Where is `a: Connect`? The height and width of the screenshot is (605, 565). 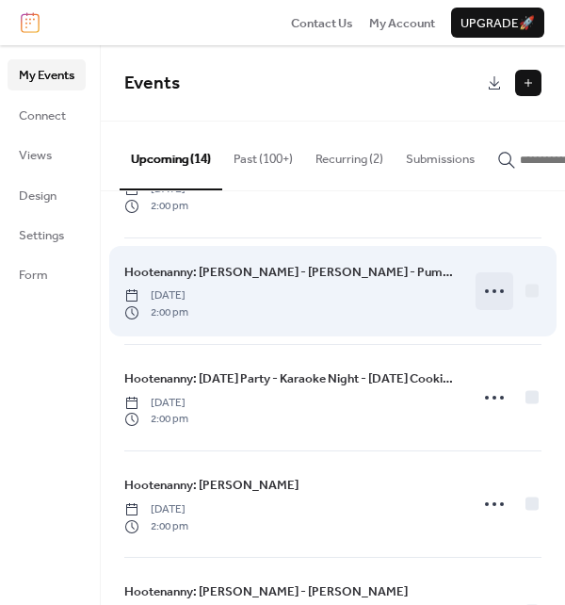
a: Connect is located at coordinates (46, 115).